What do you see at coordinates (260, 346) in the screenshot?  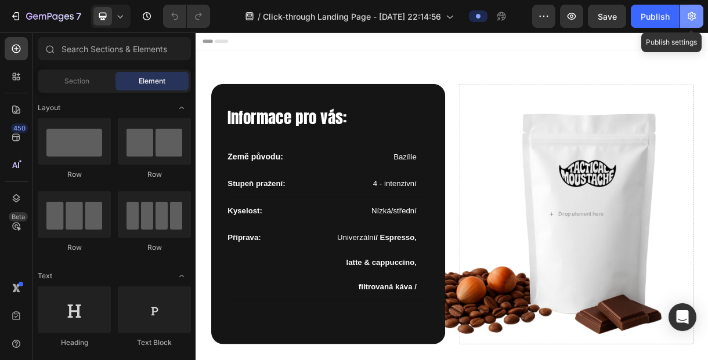 I see `strong: filtrovaná káva /` at bounding box center [260, 346].